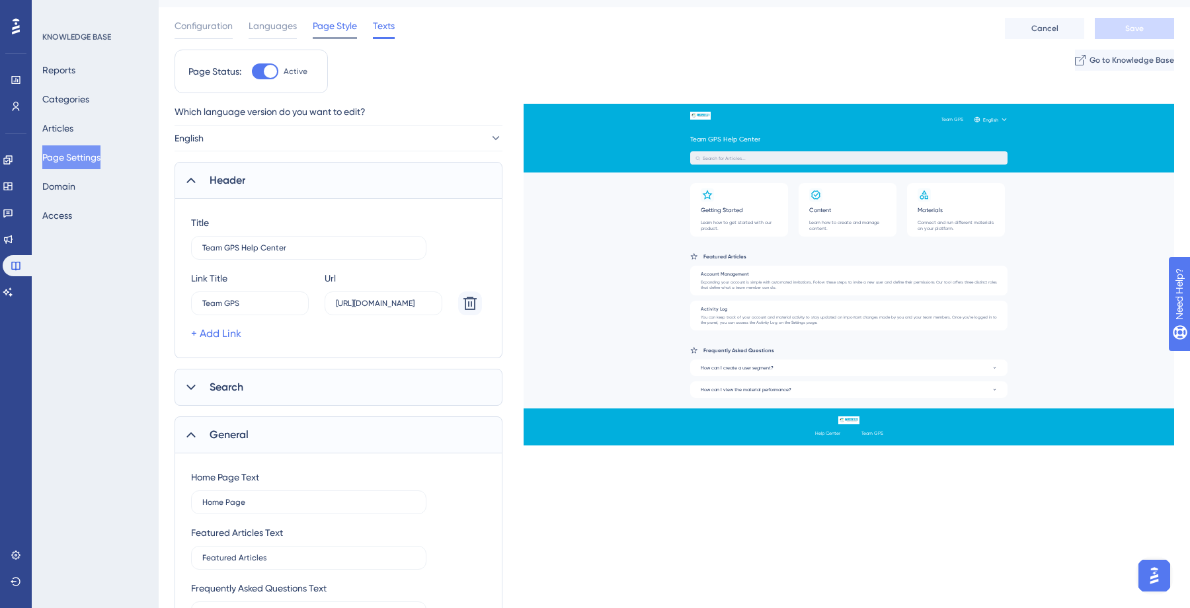 This screenshot has width=1190, height=608. What do you see at coordinates (200, 223) in the screenshot?
I see `div: Title` at bounding box center [200, 223].